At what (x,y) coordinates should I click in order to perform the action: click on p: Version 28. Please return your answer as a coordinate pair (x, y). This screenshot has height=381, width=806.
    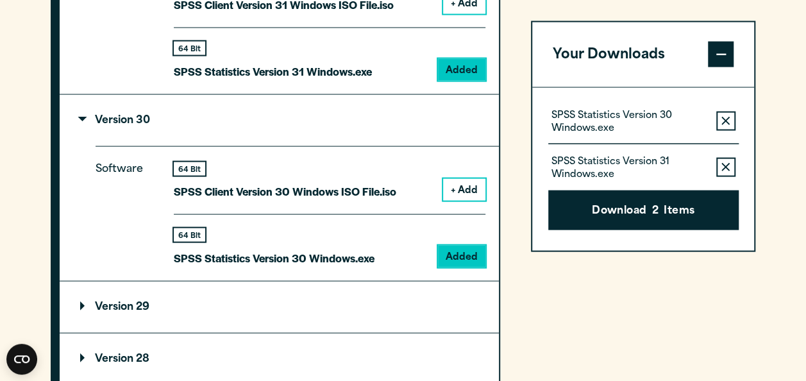
    Looking at the image, I should click on (115, 359).